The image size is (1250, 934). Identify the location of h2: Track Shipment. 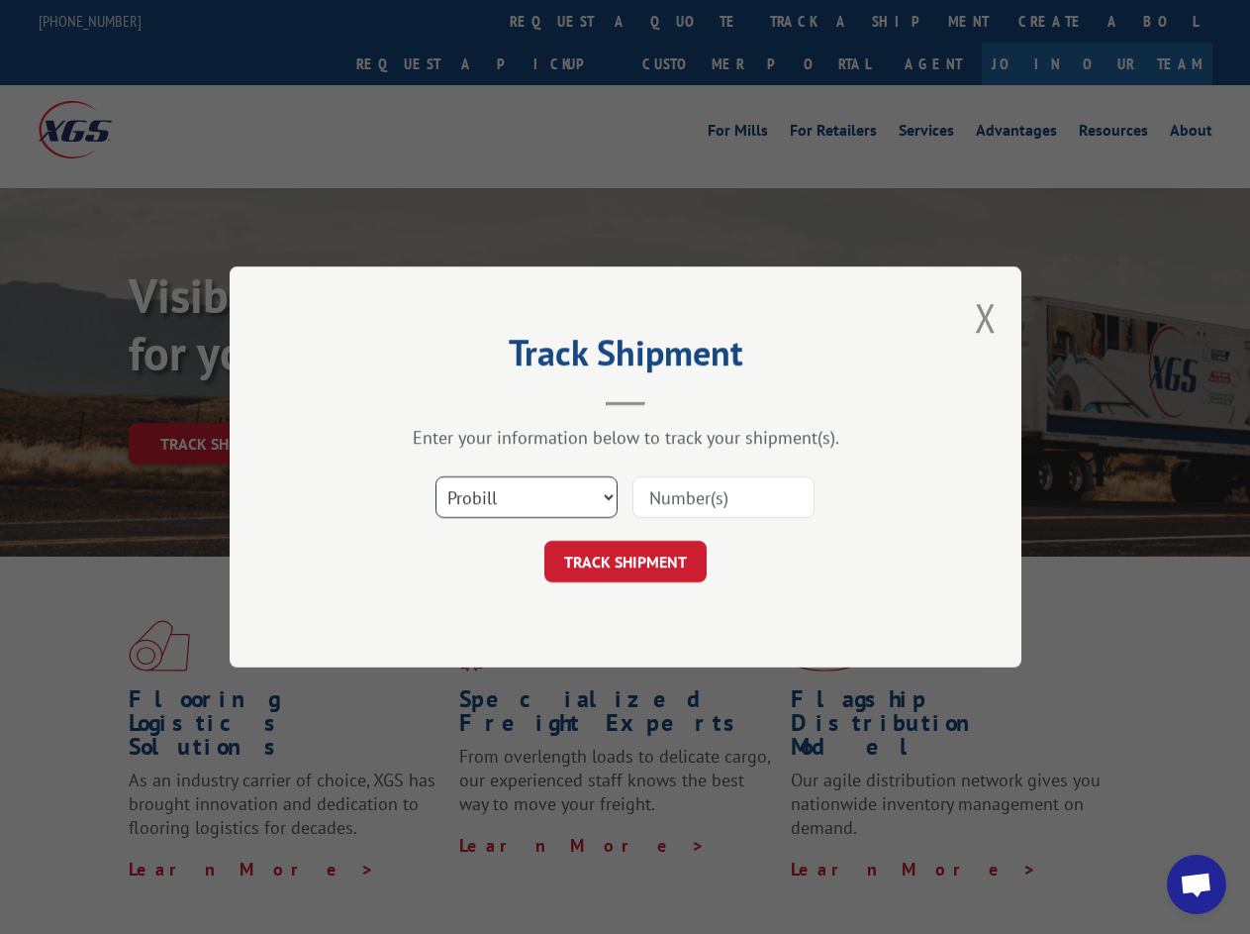
(626, 357).